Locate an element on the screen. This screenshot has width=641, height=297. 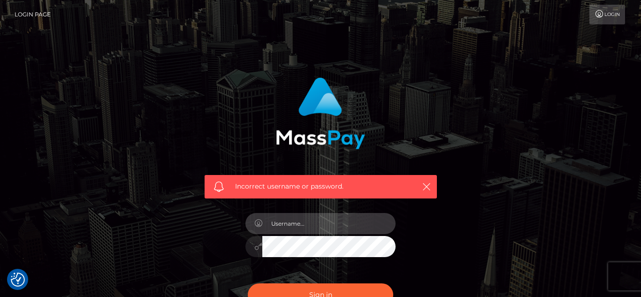
img: MassPay Login is located at coordinates (320, 113).